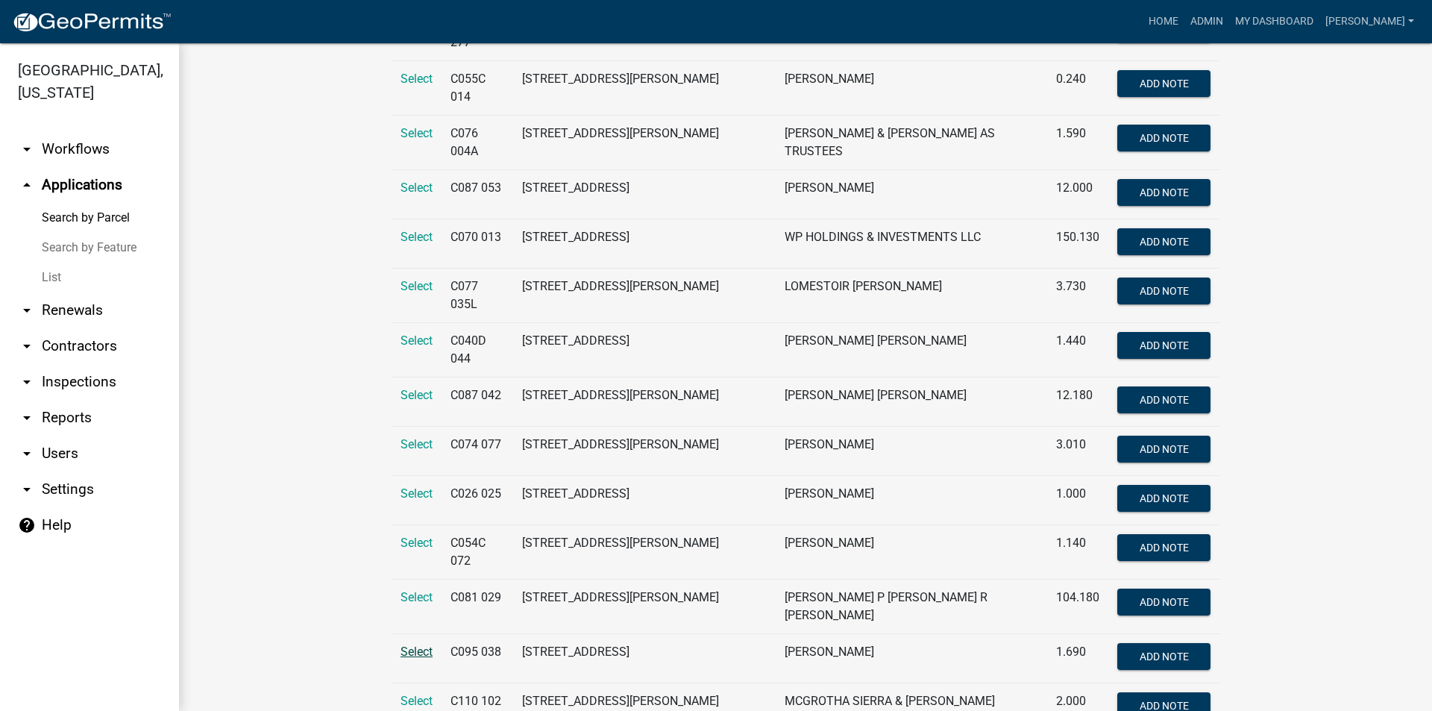  Describe the element at coordinates (1078, 402) in the screenshot. I see `td: 12.180` at that location.